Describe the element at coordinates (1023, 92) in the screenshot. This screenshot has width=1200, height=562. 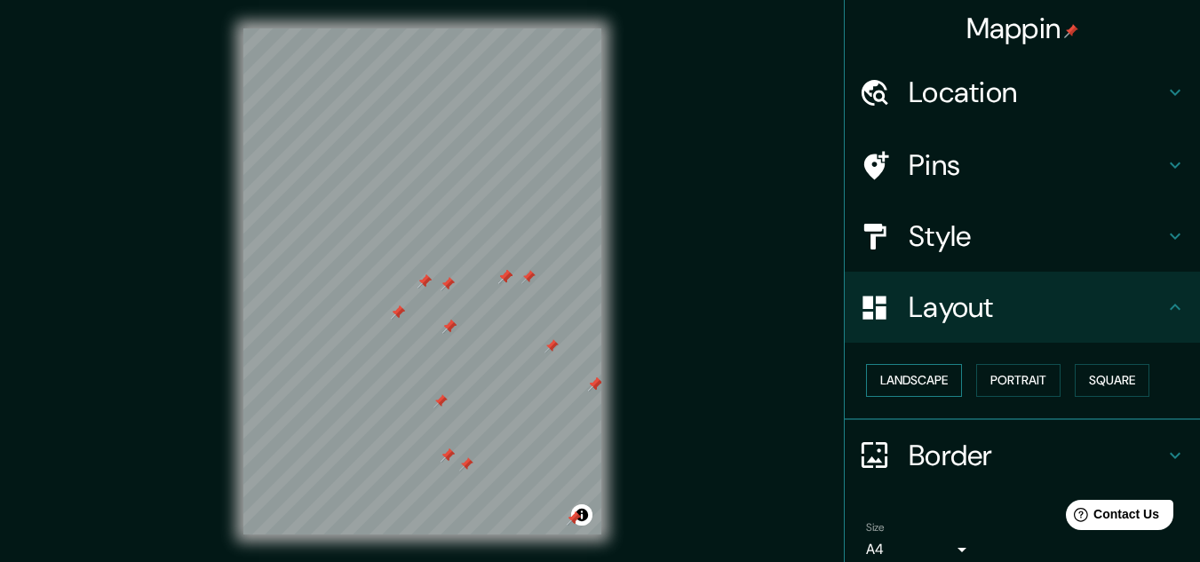
I see `div: Location` at that location.